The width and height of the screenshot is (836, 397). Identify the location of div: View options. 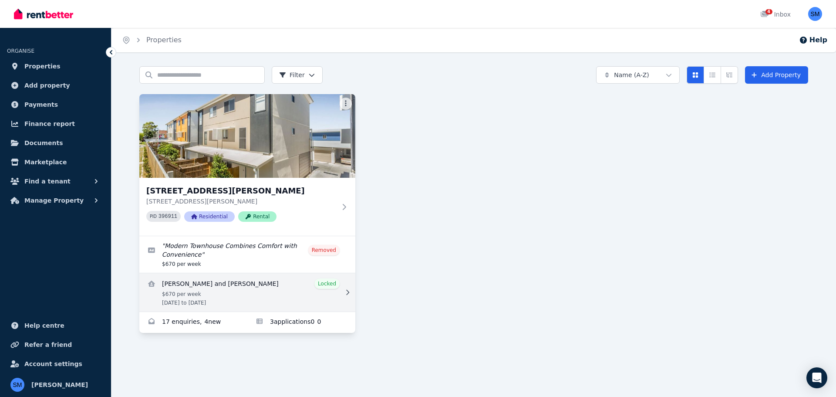
(713, 75).